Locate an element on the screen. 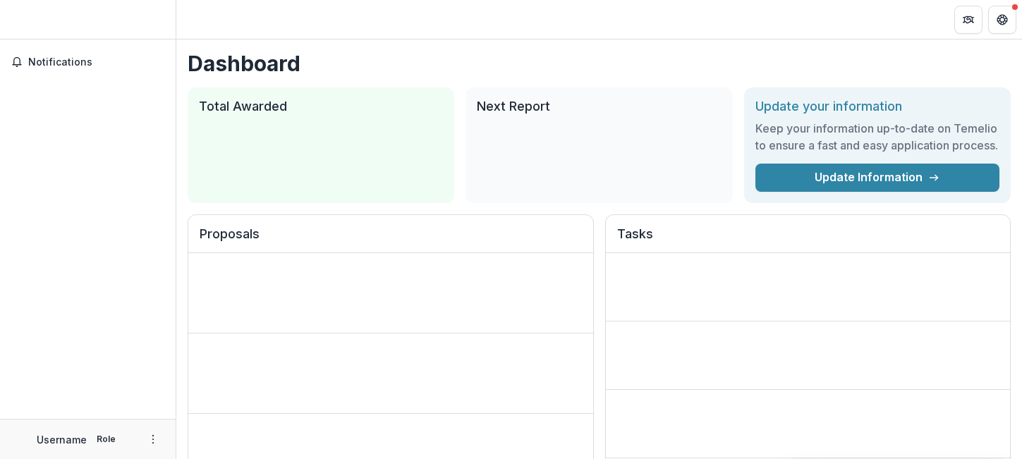 The height and width of the screenshot is (459, 1022). span: Notifications is located at coordinates (96, 62).